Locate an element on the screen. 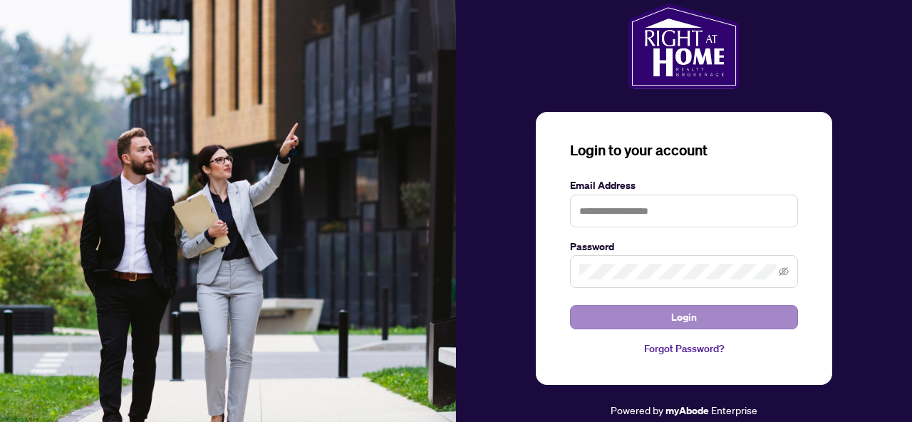  span: eye-invisible is located at coordinates (783, 271).